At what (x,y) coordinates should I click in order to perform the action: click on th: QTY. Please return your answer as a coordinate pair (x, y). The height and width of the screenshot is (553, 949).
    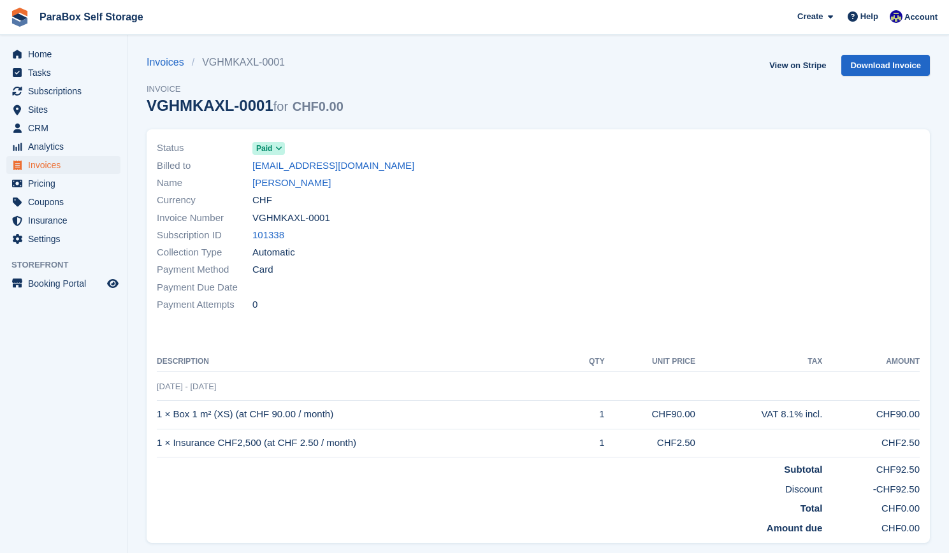
    Looking at the image, I should click on (588, 362).